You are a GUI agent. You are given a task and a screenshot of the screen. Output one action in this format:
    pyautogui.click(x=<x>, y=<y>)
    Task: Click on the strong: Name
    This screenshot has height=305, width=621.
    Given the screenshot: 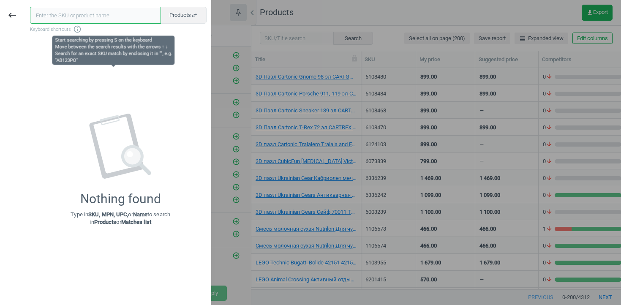 What is the action you would take?
    pyautogui.click(x=140, y=214)
    